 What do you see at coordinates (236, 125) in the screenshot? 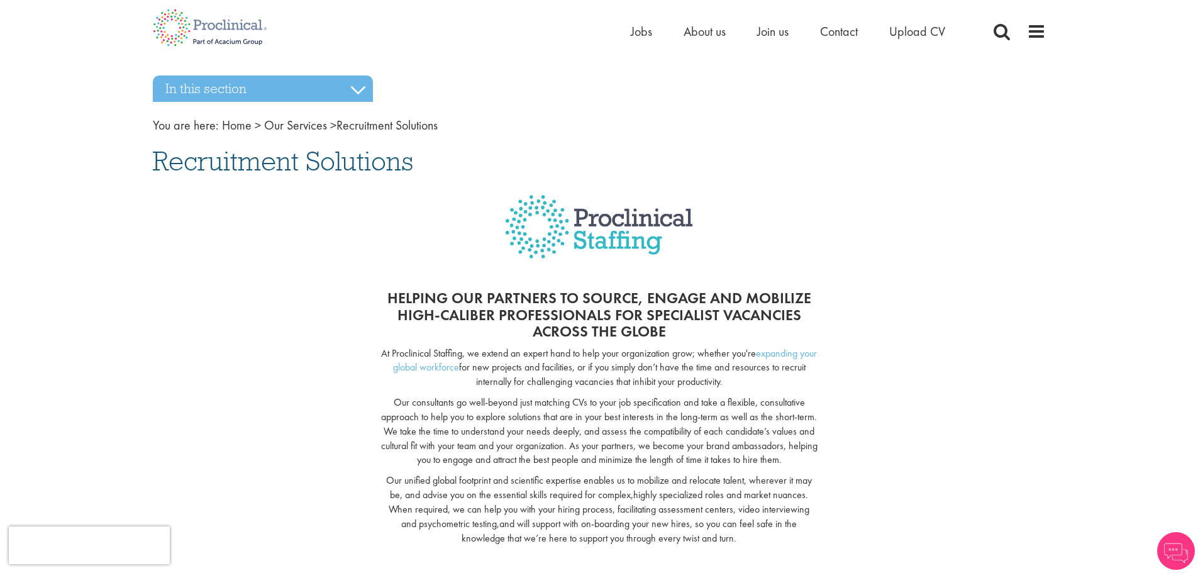
I see `a: breadcrumb link to Home` at bounding box center [236, 125].